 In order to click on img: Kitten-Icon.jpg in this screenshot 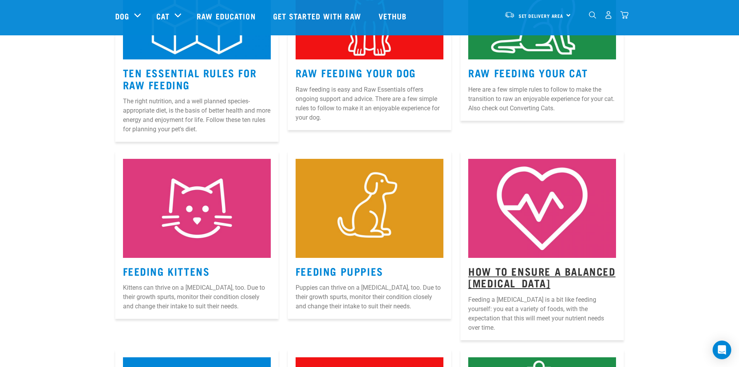, I will do `click(197, 208)`.